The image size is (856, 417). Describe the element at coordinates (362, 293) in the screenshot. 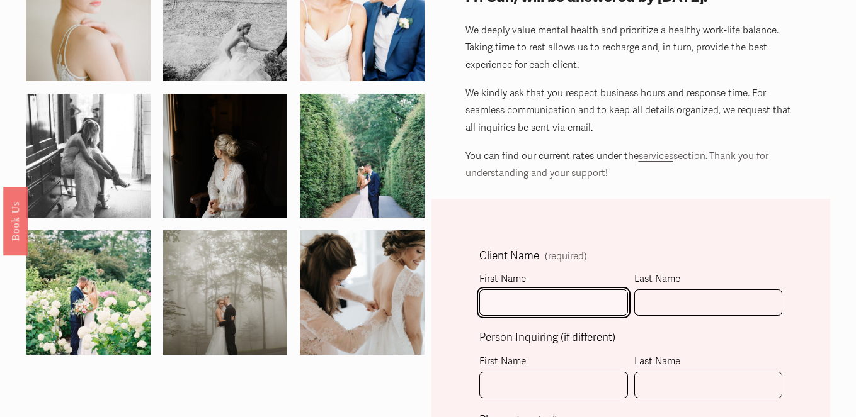

I see `img: ASW-178.jpg` at that location.